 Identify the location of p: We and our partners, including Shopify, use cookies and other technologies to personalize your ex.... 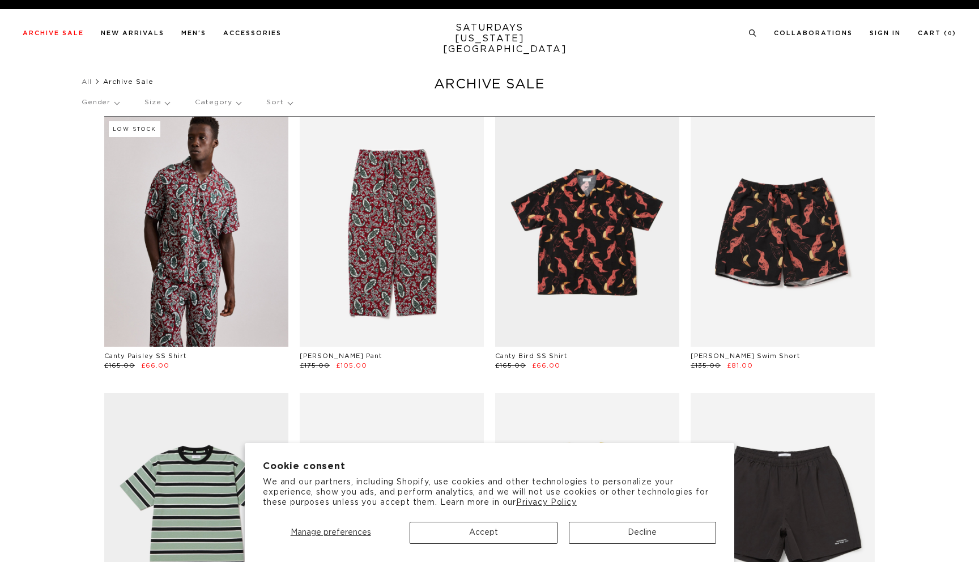
(489, 492).